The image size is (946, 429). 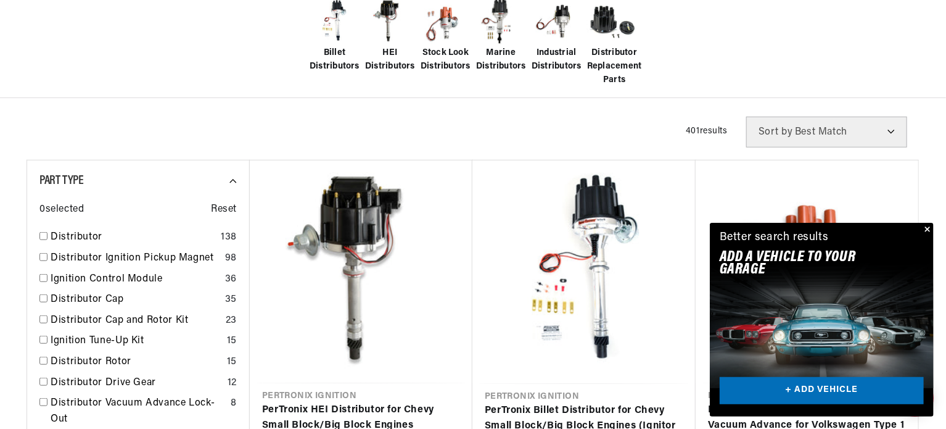 I want to click on a: Distributor Vacuum Advance Lock-Out, so click(x=138, y=411).